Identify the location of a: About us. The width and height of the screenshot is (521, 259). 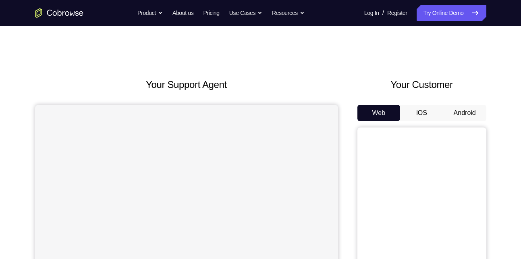
(183, 13).